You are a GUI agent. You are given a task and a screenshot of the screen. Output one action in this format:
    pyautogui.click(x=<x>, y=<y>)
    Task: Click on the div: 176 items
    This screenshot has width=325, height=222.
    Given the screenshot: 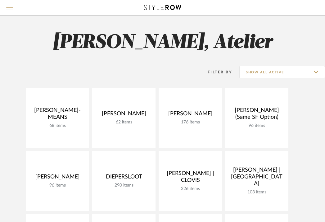 What is the action you would take?
    pyautogui.click(x=191, y=122)
    